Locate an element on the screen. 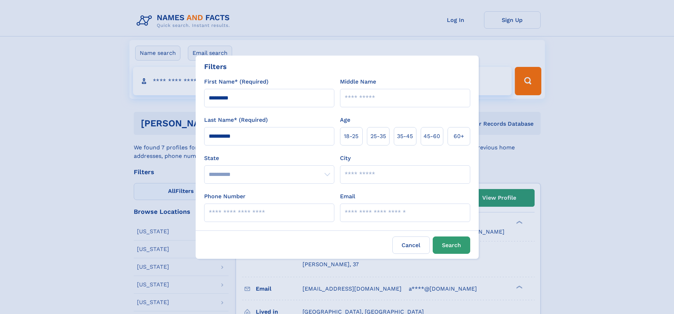 The image size is (674, 314). label: Last Name* (Required) is located at coordinates (236, 120).